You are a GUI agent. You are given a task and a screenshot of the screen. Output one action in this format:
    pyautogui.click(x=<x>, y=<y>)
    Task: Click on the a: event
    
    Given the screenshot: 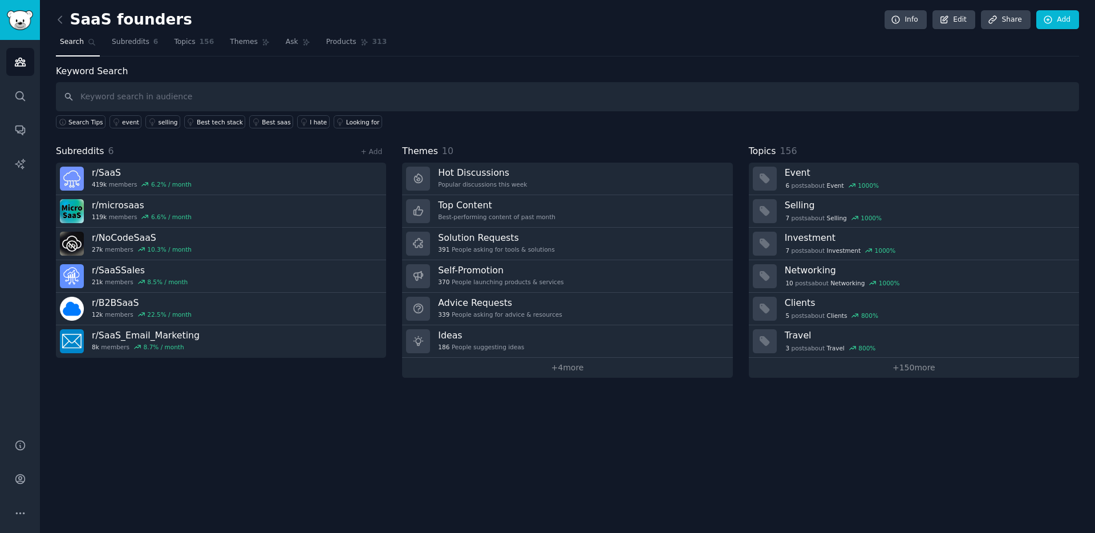 What is the action you would take?
    pyautogui.click(x=125, y=121)
    